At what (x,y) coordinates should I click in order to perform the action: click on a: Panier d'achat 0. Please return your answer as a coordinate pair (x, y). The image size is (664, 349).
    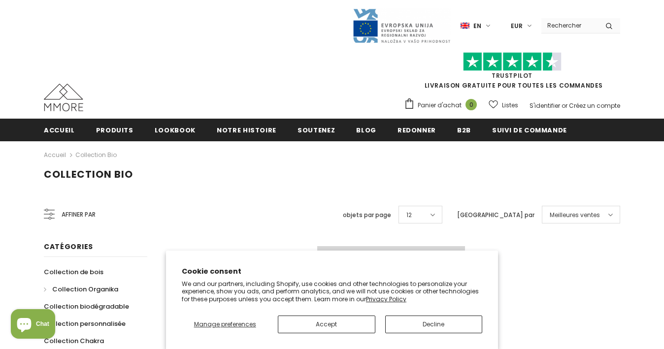
    Looking at the image, I should click on (443, 105).